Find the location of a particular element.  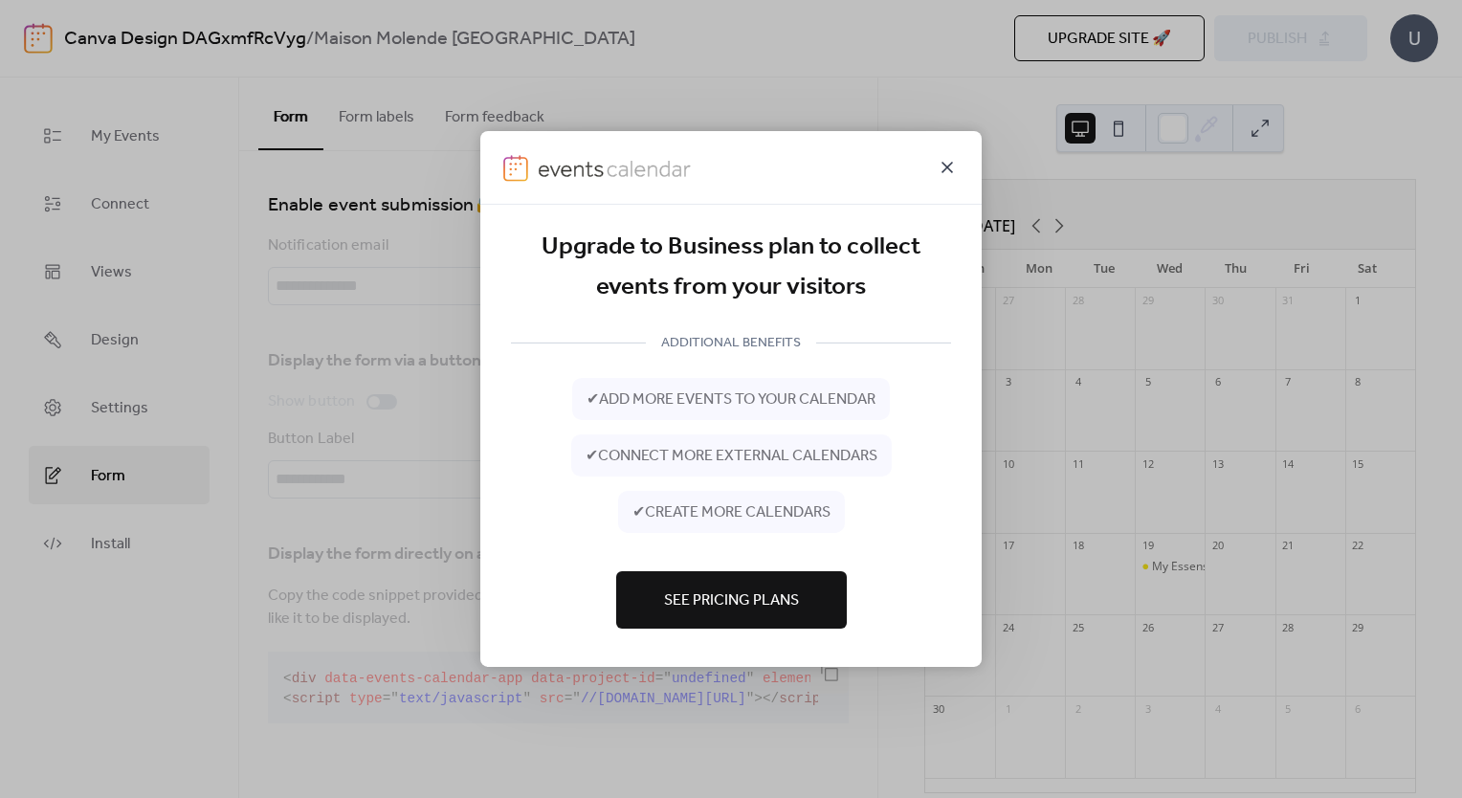

div: Upgrade to Business plan to collect events from your visitors is located at coordinates (731, 267).